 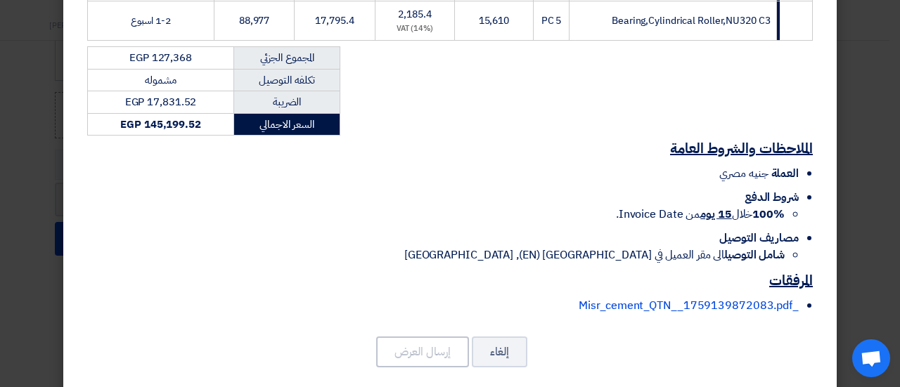 What do you see at coordinates (871, 358) in the screenshot?
I see `div: Open chat` at bounding box center [871, 358].